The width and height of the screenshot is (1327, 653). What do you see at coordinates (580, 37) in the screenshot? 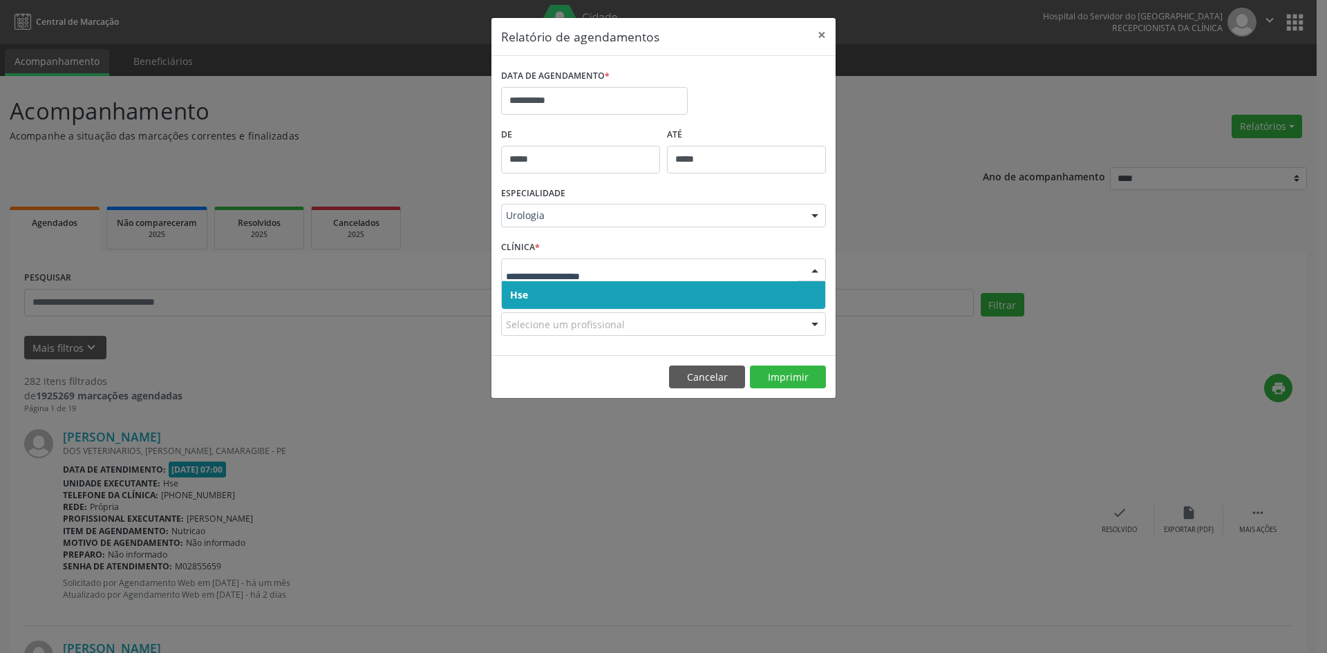
I see `h5: Relatório de agendamentos` at bounding box center [580, 37].